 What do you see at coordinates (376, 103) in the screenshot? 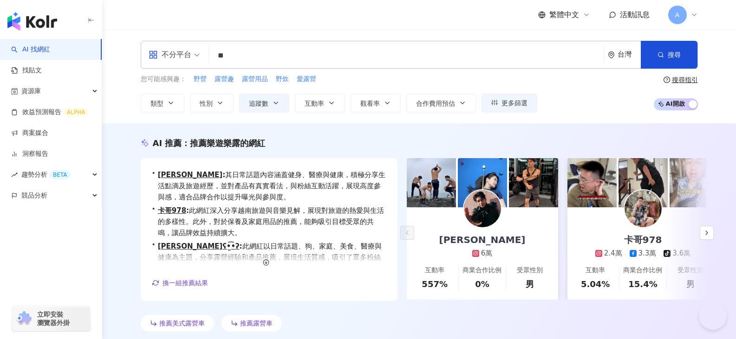
I see `button: 觀看率` at bounding box center [376, 103].